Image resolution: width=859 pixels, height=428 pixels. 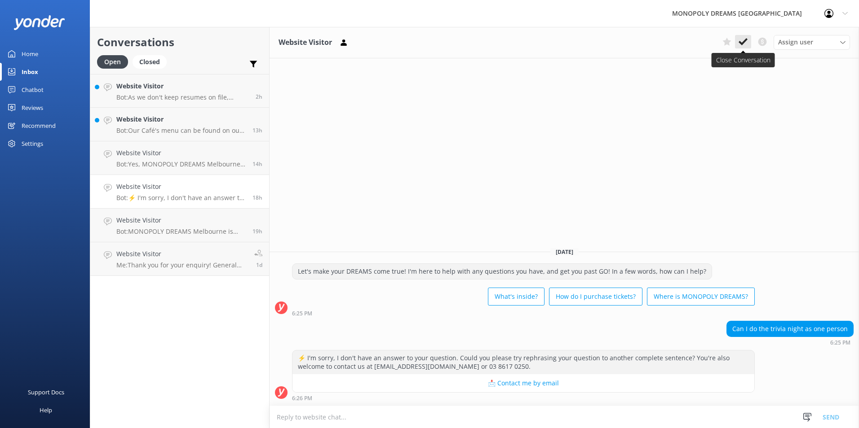 What do you see at coordinates (516, 297) in the screenshot?
I see `button: What's inside?` at bounding box center [516, 297].